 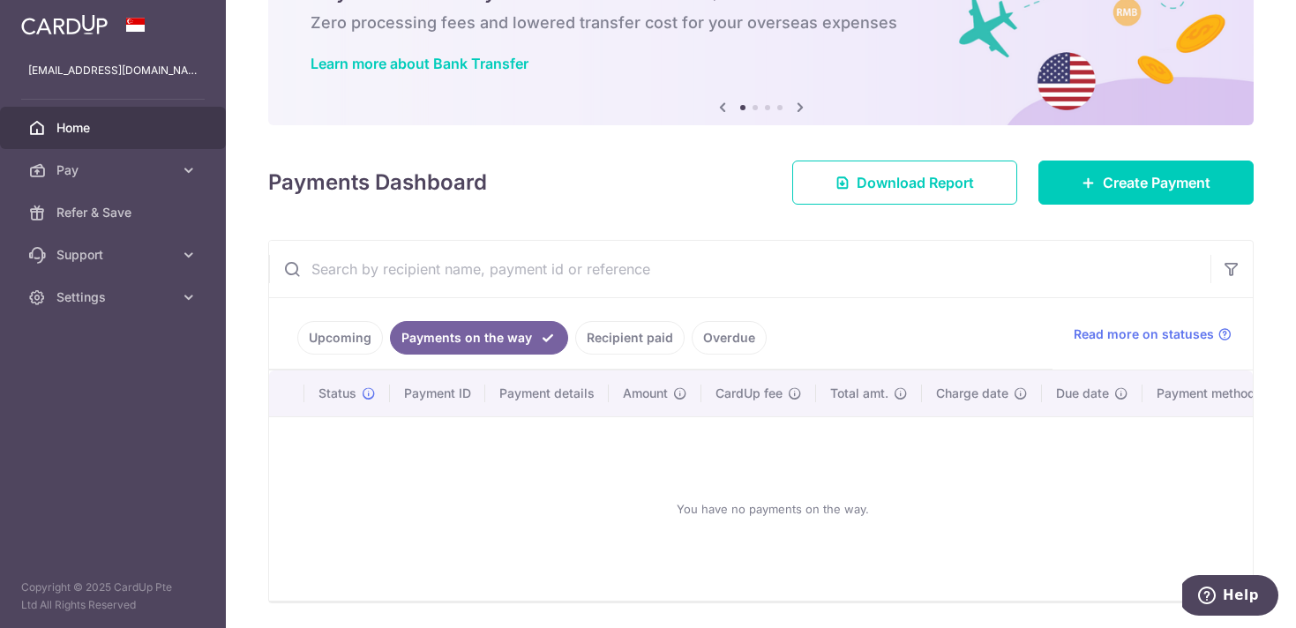 I want to click on a: Upcoming, so click(x=340, y=338).